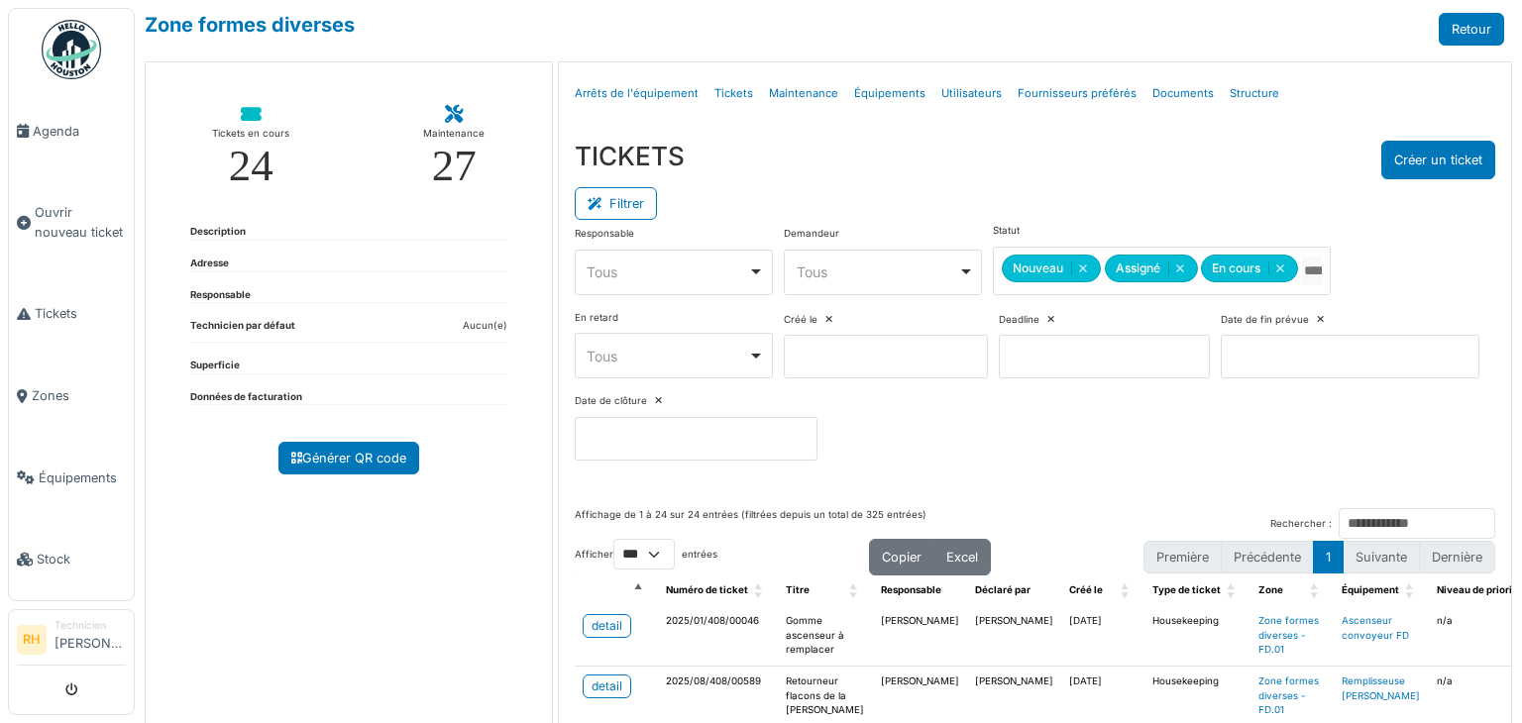  What do you see at coordinates (1264, 320) in the screenshot?
I see `label: Date de fin prévue` at bounding box center [1264, 320].